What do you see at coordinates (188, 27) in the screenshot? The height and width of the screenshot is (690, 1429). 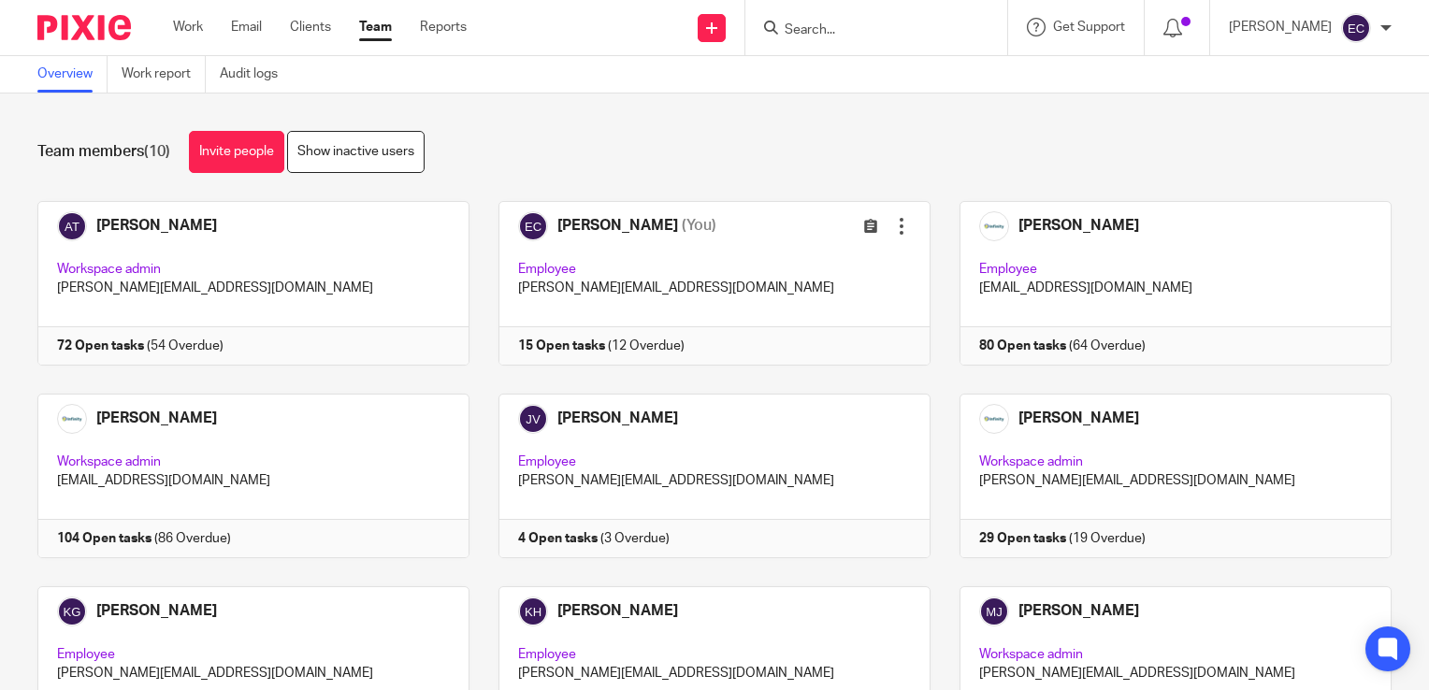 I see `a: Work` at bounding box center [188, 27].